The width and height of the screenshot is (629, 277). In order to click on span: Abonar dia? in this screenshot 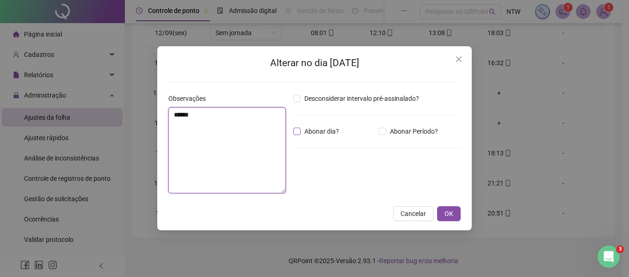, I will do `click(322, 131)`.